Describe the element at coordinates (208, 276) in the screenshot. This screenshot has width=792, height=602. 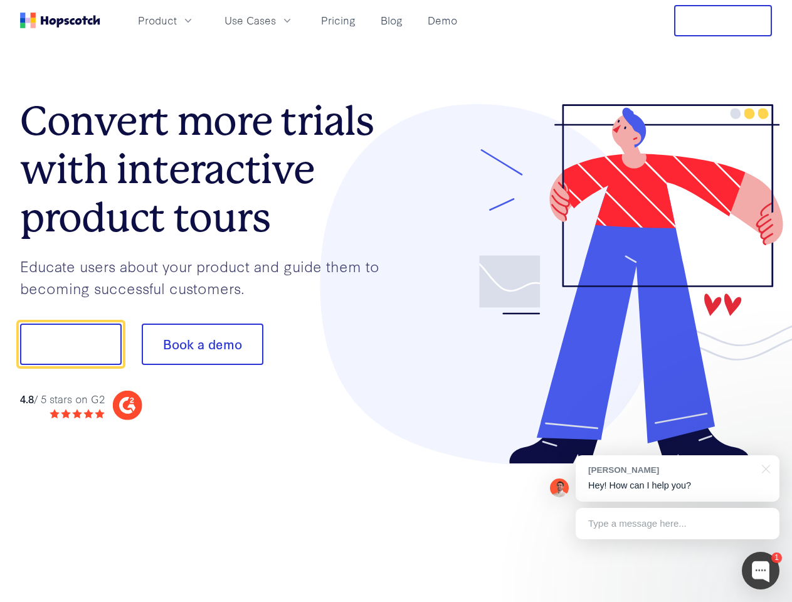
I see `p: Educate users about your product and guide them to becoming successful customers.` at that location.